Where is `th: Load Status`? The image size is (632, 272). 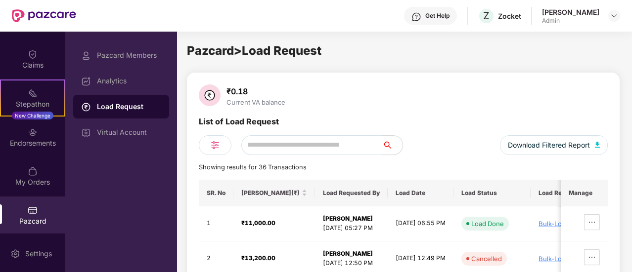
th: Load Status is located at coordinates (492, 193).